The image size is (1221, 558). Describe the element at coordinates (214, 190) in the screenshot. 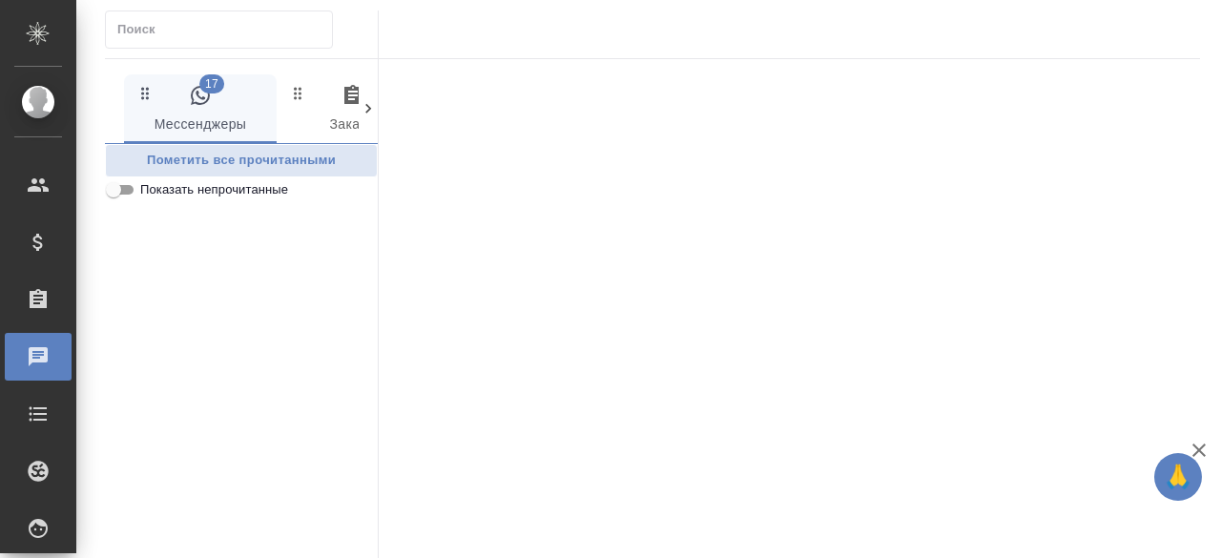

I see `span: Показать непрочитанные` at that location.